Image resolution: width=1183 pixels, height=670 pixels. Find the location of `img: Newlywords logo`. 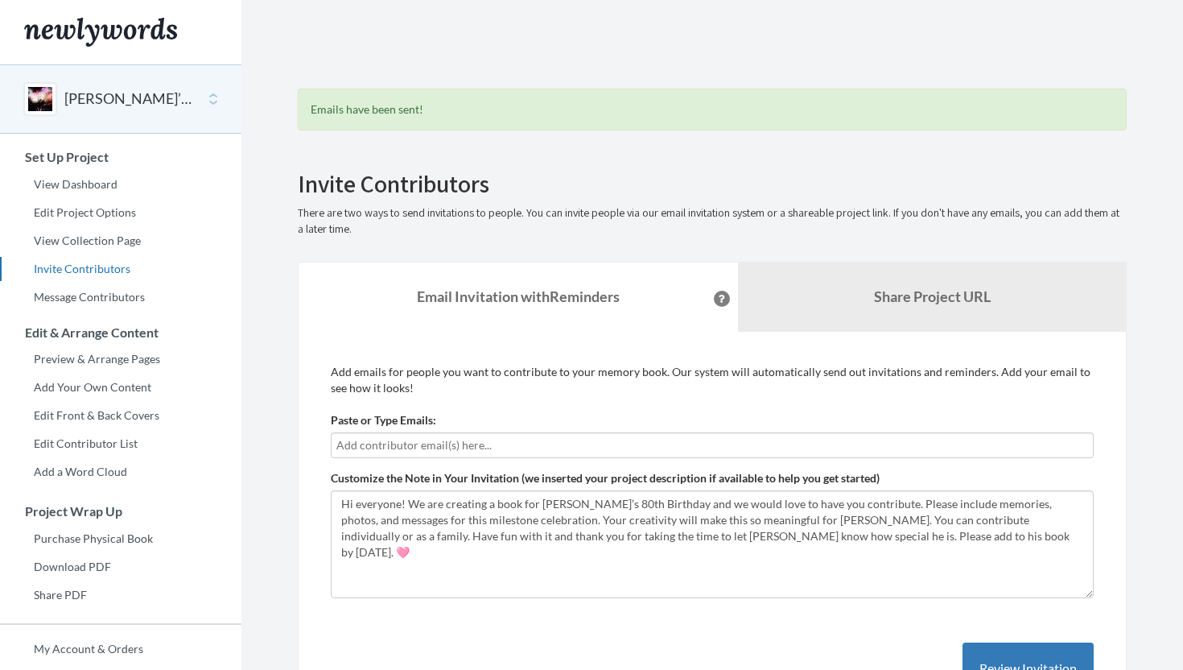

img: Newlywords logo is located at coordinates (101, 32).